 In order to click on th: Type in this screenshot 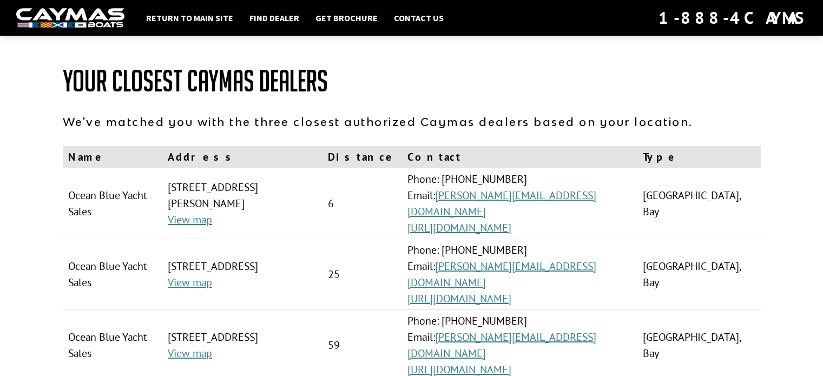, I will do `click(699, 157)`.